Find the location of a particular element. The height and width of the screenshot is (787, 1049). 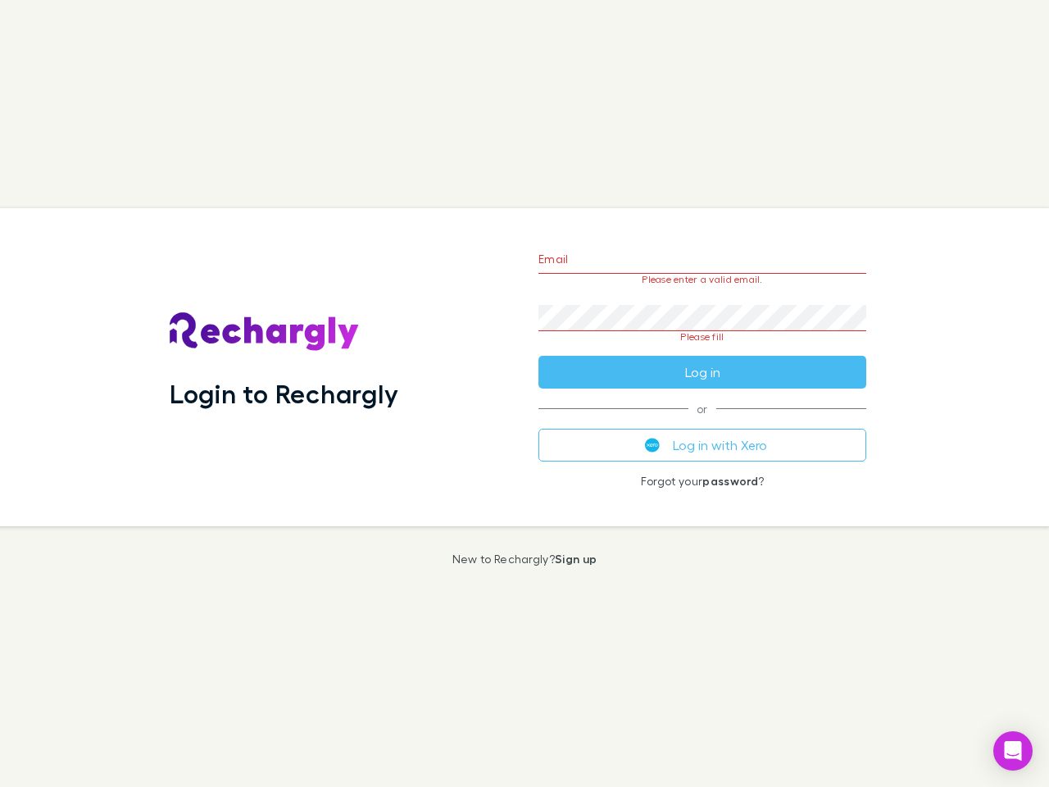

img: Xero's logo is located at coordinates (653, 445).